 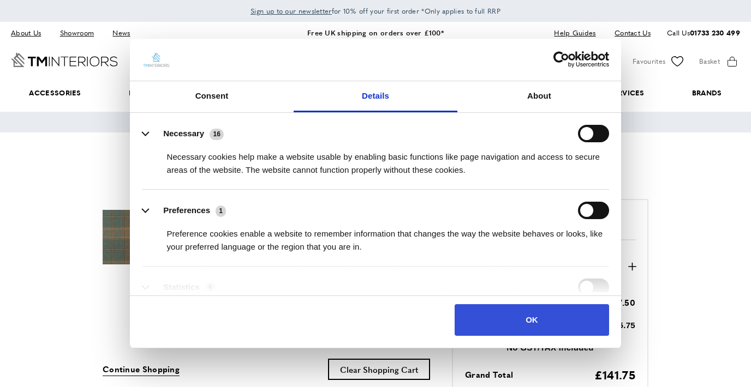 What do you see at coordinates (375, 97) in the screenshot?
I see `a: Details` at bounding box center [375, 97].